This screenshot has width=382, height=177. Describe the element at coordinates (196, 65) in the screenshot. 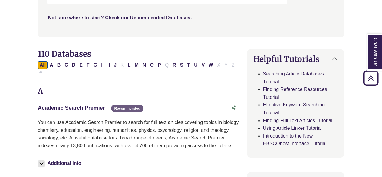

I see `button: Filter Results U` at that location.